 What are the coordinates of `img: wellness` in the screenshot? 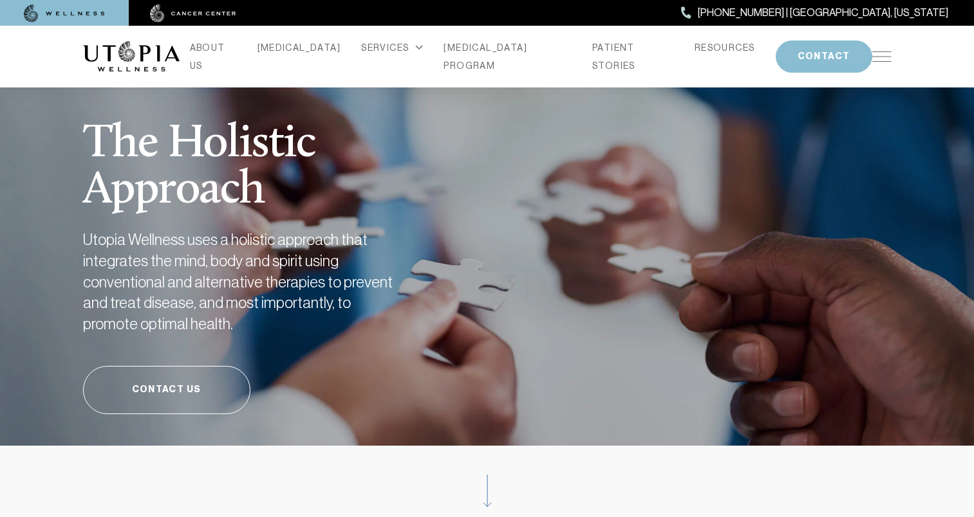 It's located at (64, 14).